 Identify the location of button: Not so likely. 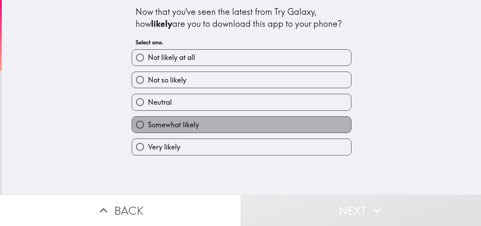
(241, 80).